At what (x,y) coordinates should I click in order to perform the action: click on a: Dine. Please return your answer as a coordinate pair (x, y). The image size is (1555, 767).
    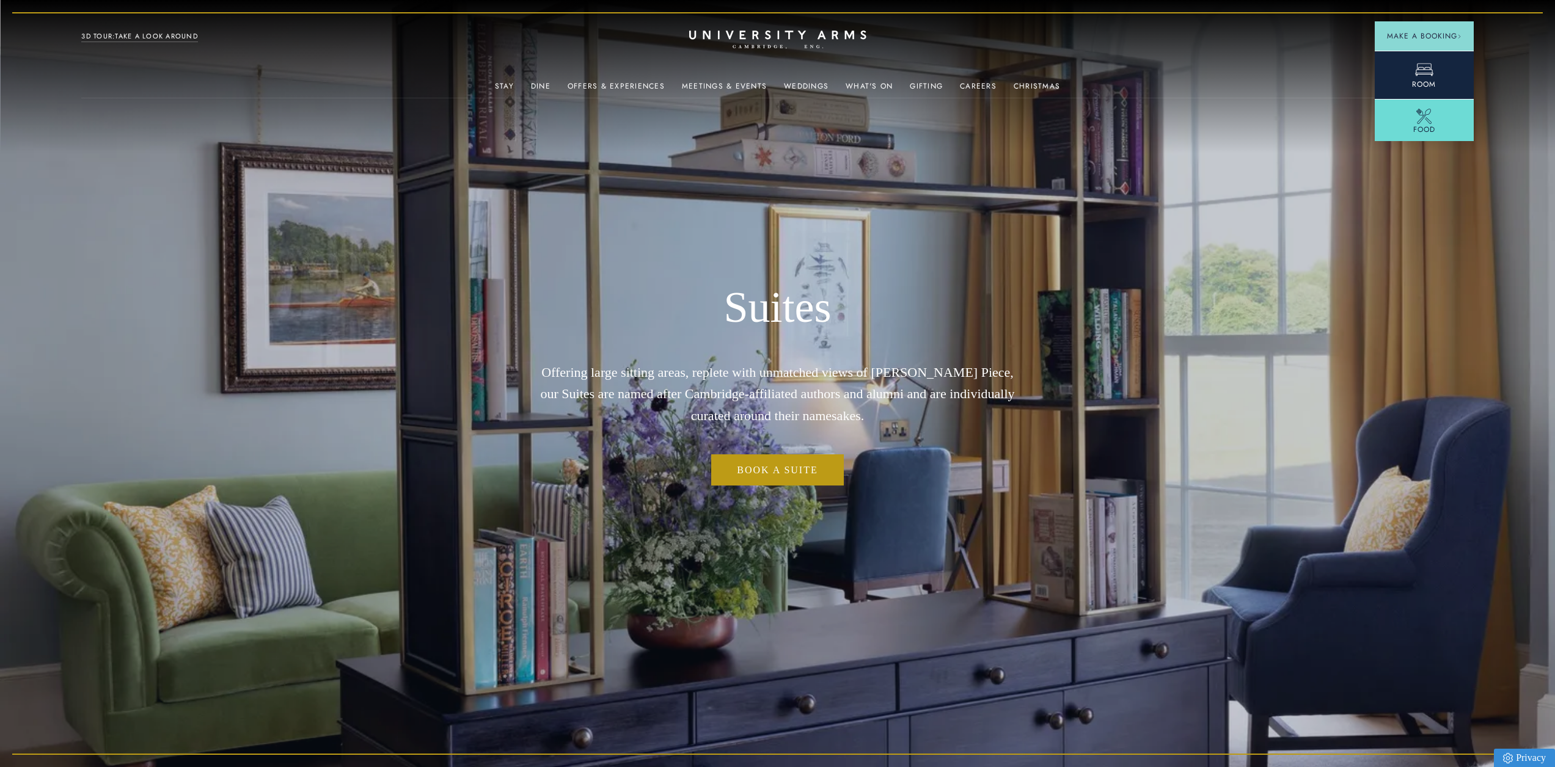
    Looking at the image, I should click on (541, 90).